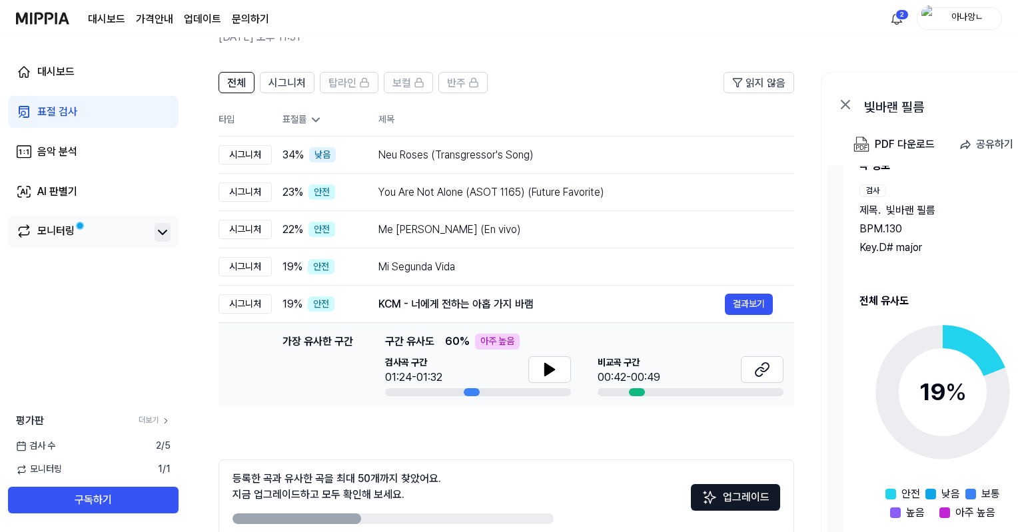  What do you see at coordinates (155, 19) in the screenshot?
I see `a: 가격안내` at bounding box center [155, 19].